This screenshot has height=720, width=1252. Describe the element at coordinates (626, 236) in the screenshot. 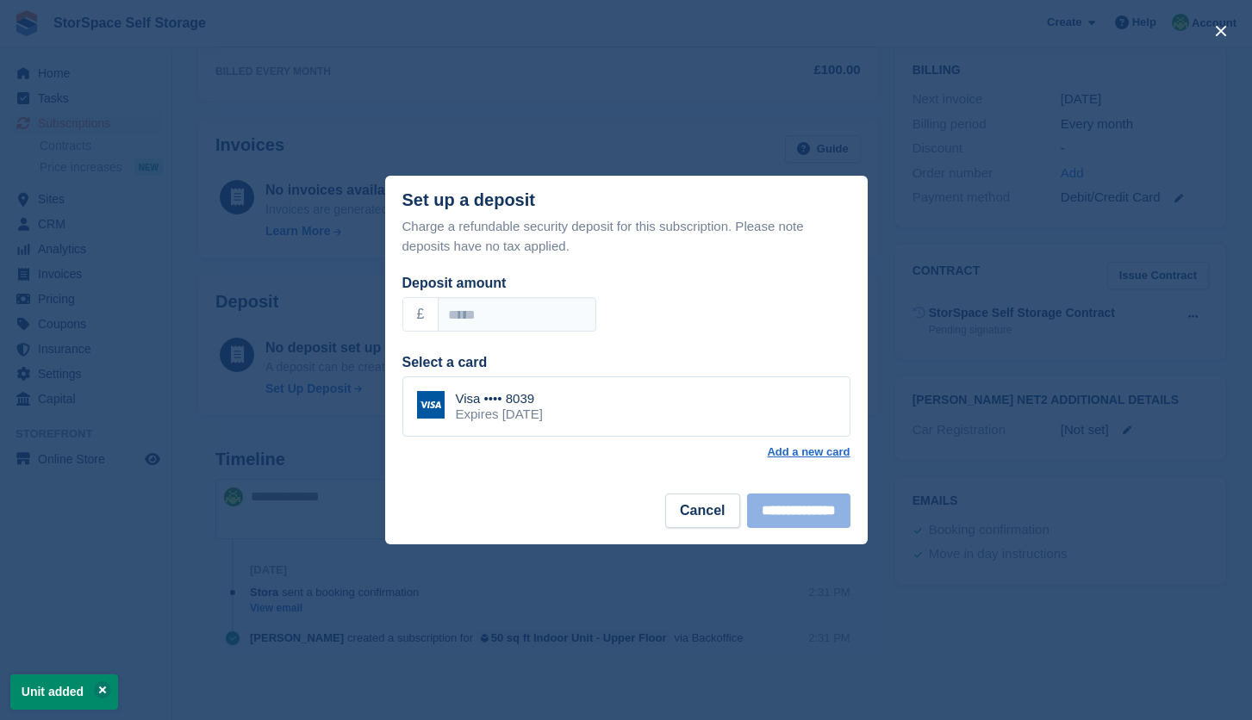

I see `p: Charge a refundable security deposit for this subscription. Please note deposits have no tax appl...` at that location.